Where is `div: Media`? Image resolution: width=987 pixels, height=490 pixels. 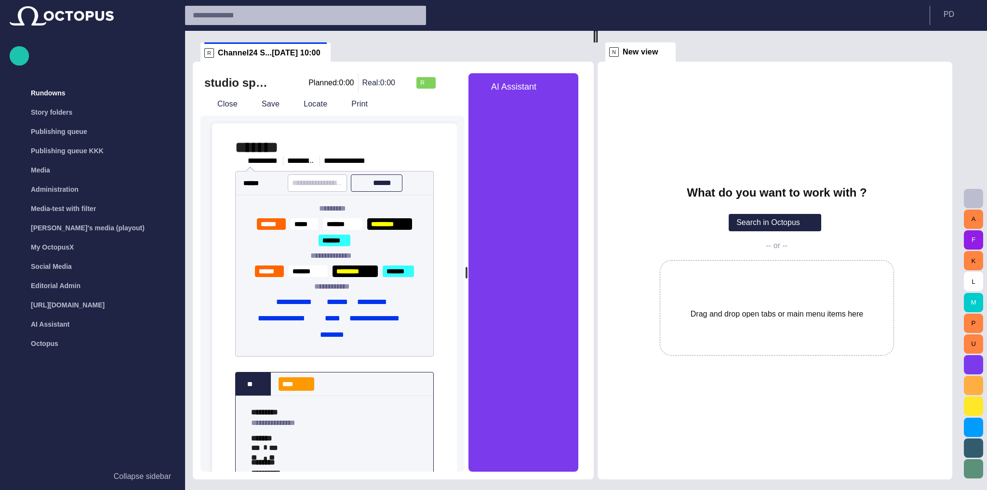
div: Media is located at coordinates (92, 170).